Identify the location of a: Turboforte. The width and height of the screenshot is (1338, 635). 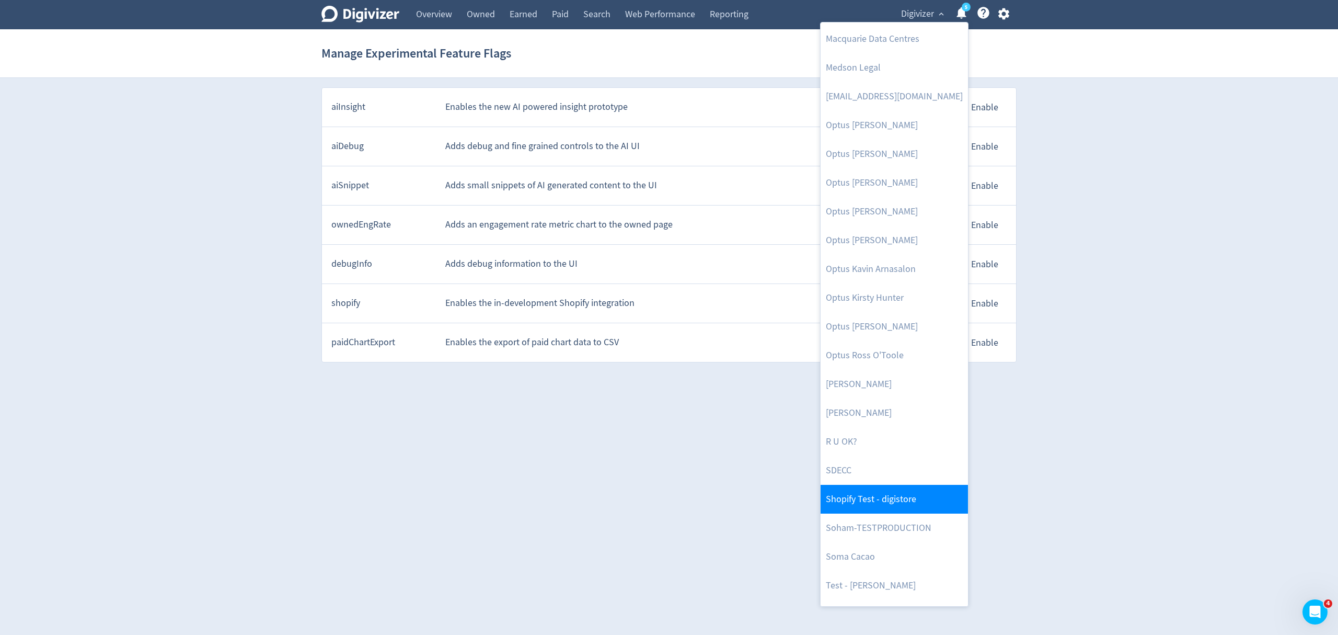
(895, 614).